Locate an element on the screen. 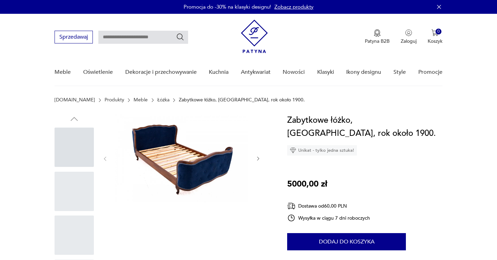 The image size is (497, 260). a: Promocje is located at coordinates (431, 72).